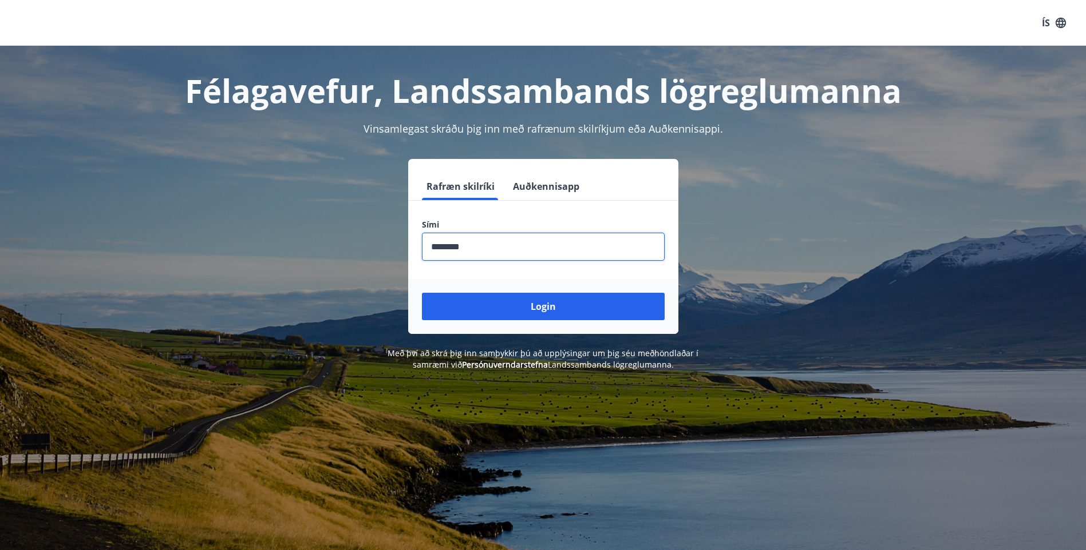  What do you see at coordinates (546, 187) in the screenshot?
I see `button: Auðkennisapp` at bounding box center [546, 187].